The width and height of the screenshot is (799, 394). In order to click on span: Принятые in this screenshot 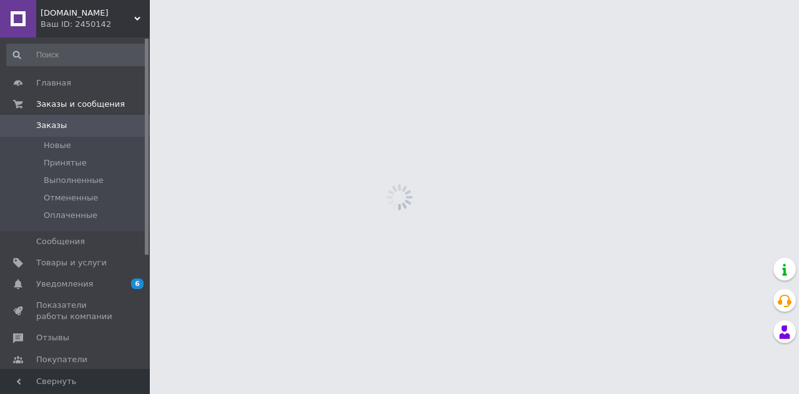, I will do `click(65, 163)`.